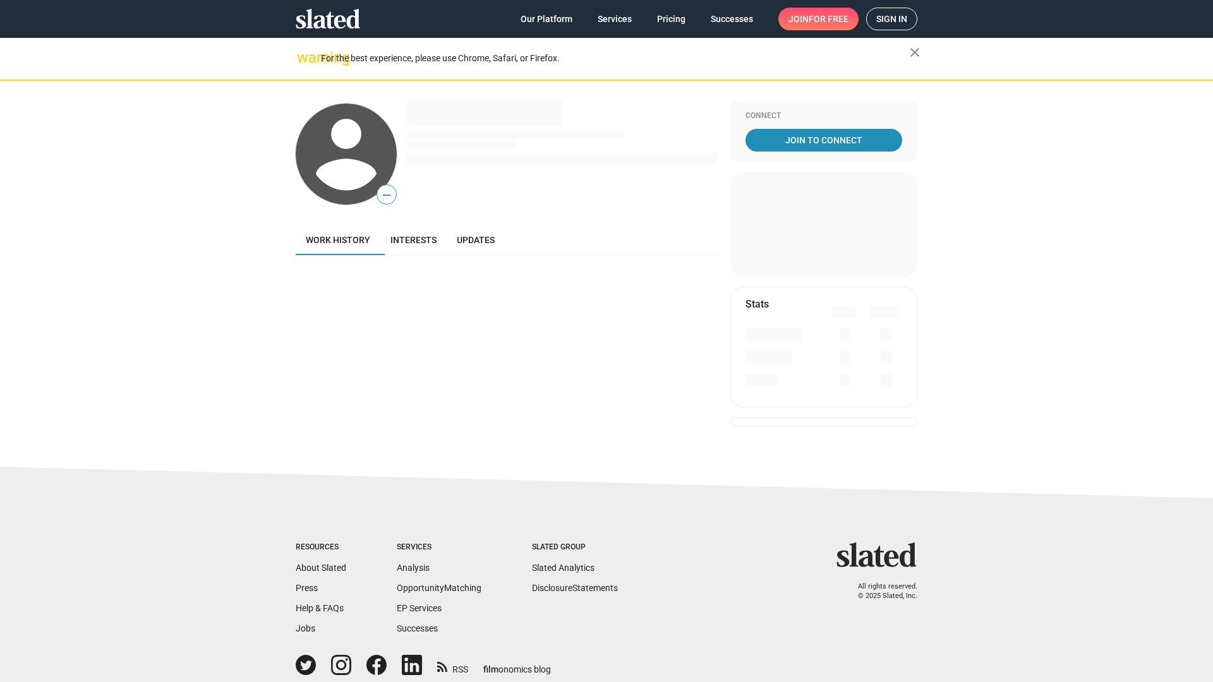 This screenshot has width=1213, height=682. Describe the element at coordinates (419, 608) in the screenshot. I see `a: EP Services` at that location.